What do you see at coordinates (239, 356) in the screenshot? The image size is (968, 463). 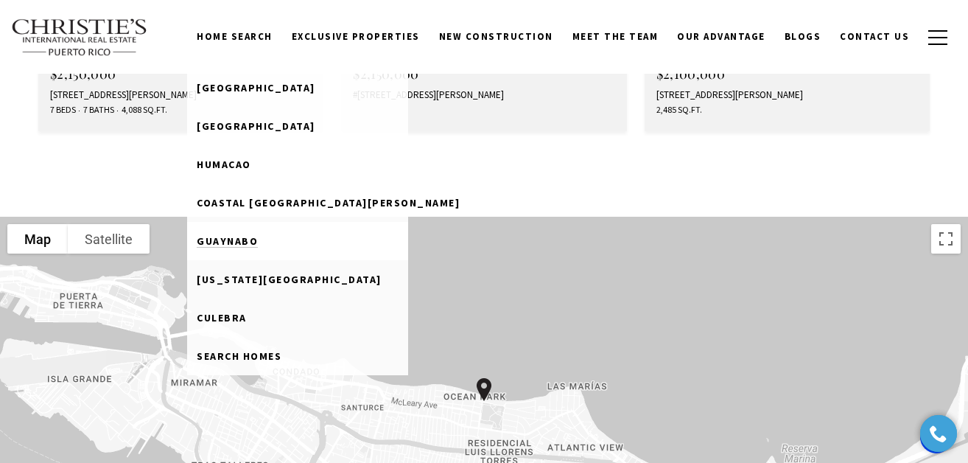 I see `span: Search Homes` at bounding box center [239, 356].